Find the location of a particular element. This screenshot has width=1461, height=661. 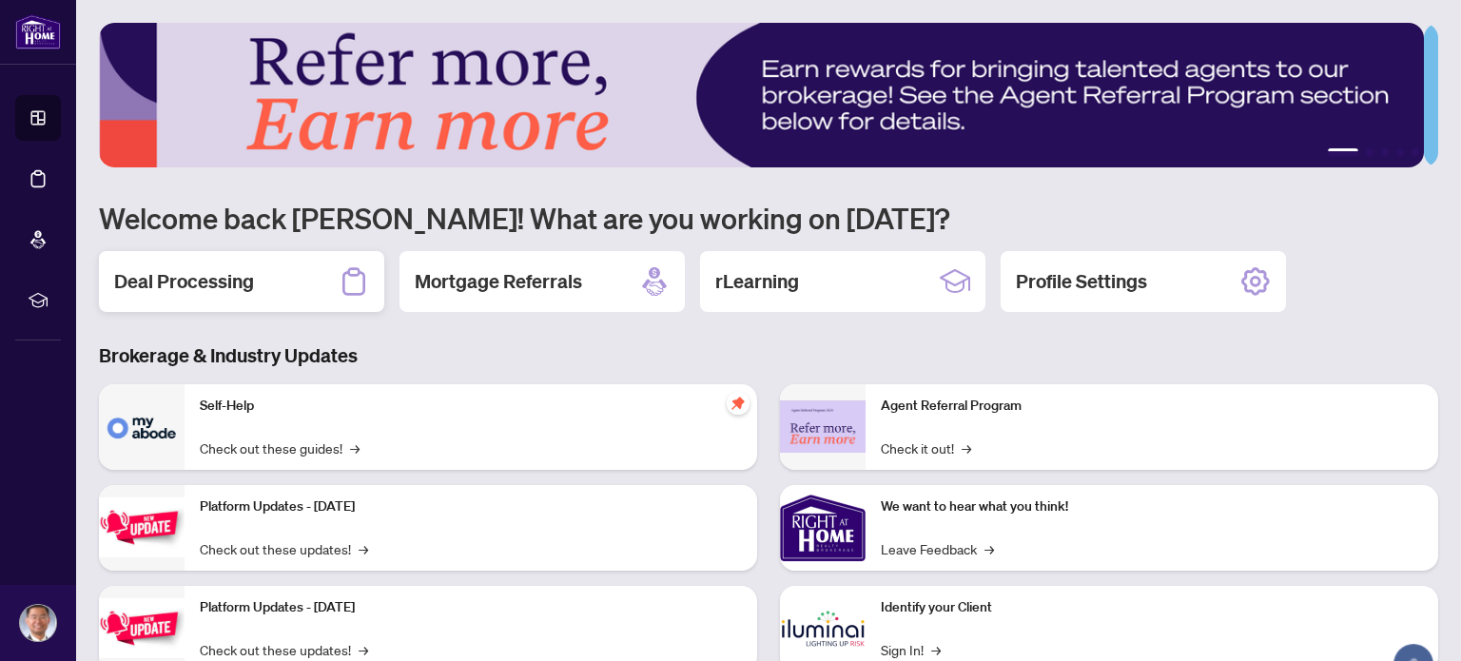

p: Self-Help is located at coordinates (471, 406).